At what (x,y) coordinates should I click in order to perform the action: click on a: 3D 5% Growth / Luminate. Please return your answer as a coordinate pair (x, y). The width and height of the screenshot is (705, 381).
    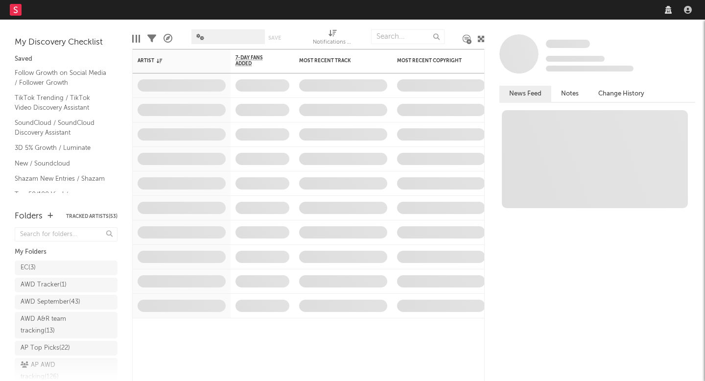
    Looking at the image, I should click on (61, 148).